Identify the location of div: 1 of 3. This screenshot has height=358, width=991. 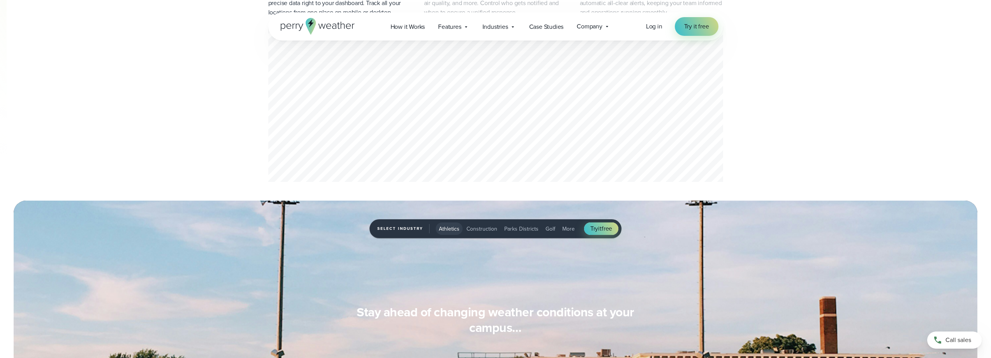
(495, 105).